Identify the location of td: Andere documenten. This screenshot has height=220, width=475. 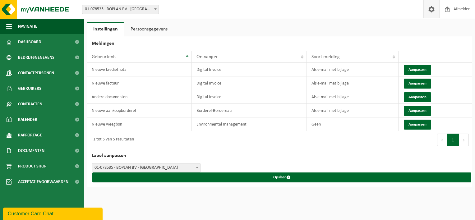
(139, 97).